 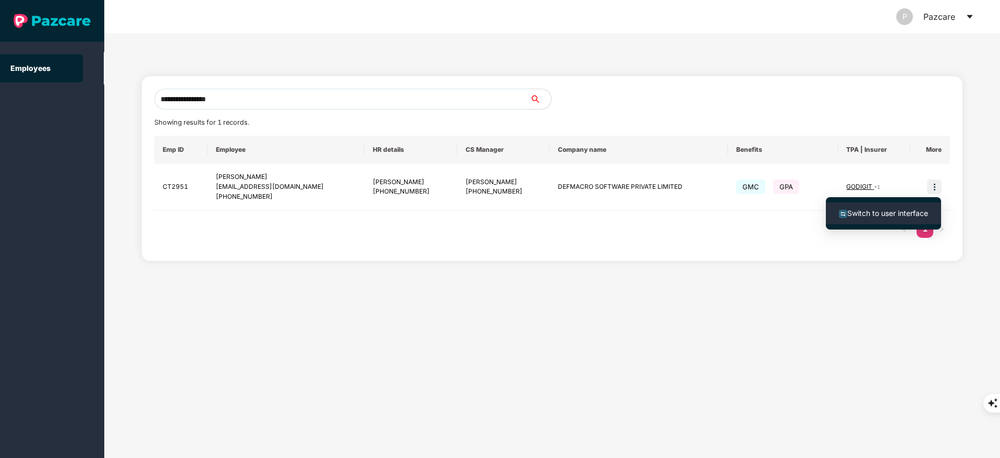 I want to click on span: + 1, so click(x=877, y=187).